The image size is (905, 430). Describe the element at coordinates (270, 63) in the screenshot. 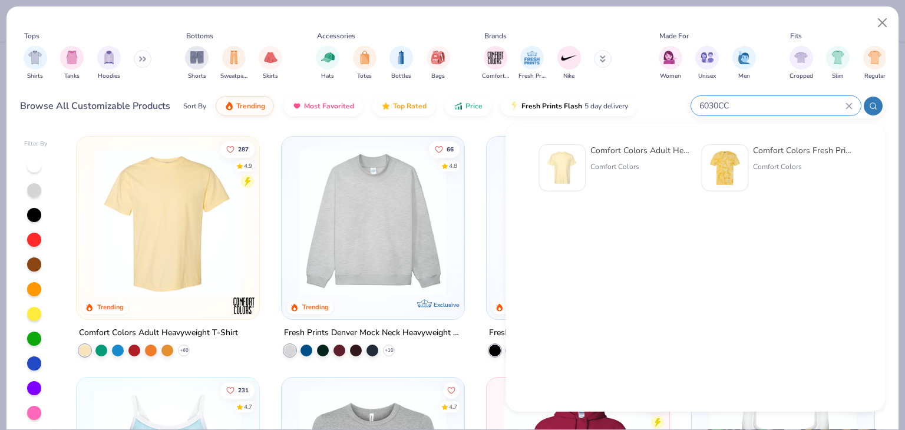

I see `div: filter for Skirts` at that location.